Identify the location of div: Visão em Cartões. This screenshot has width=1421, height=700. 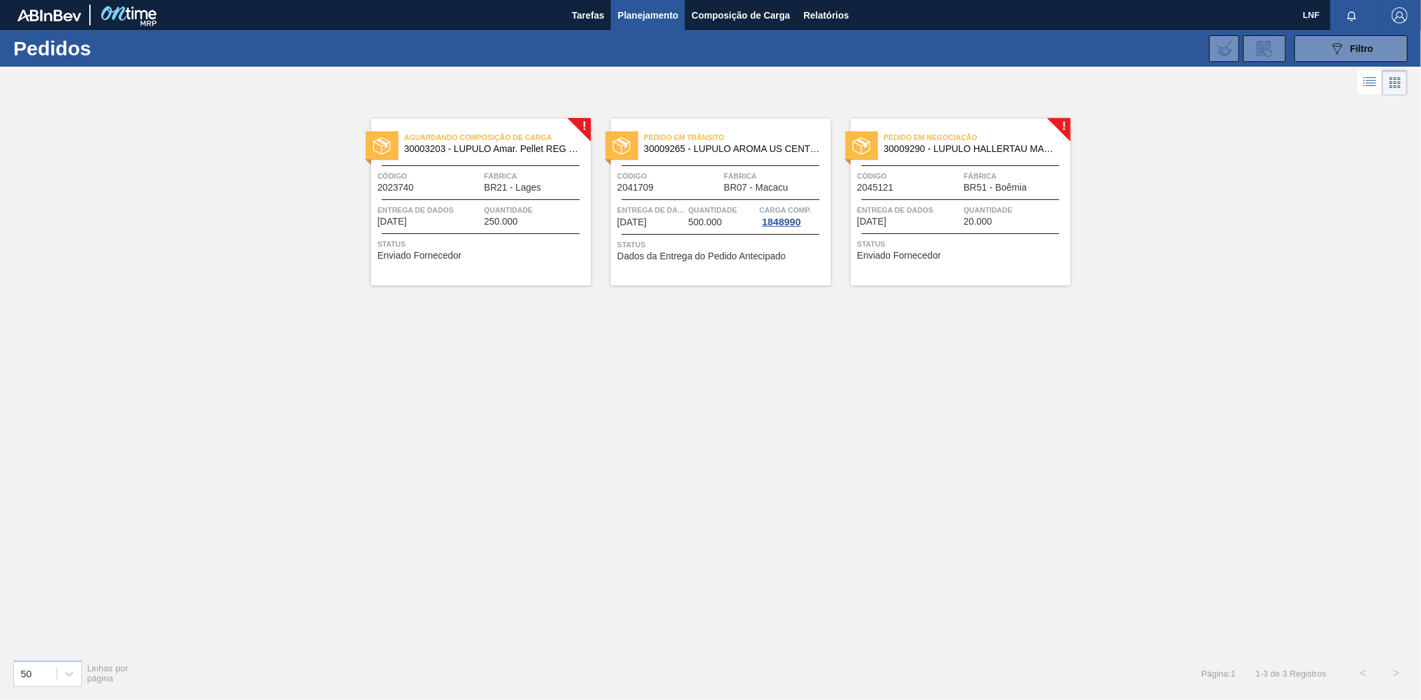
(1395, 83).